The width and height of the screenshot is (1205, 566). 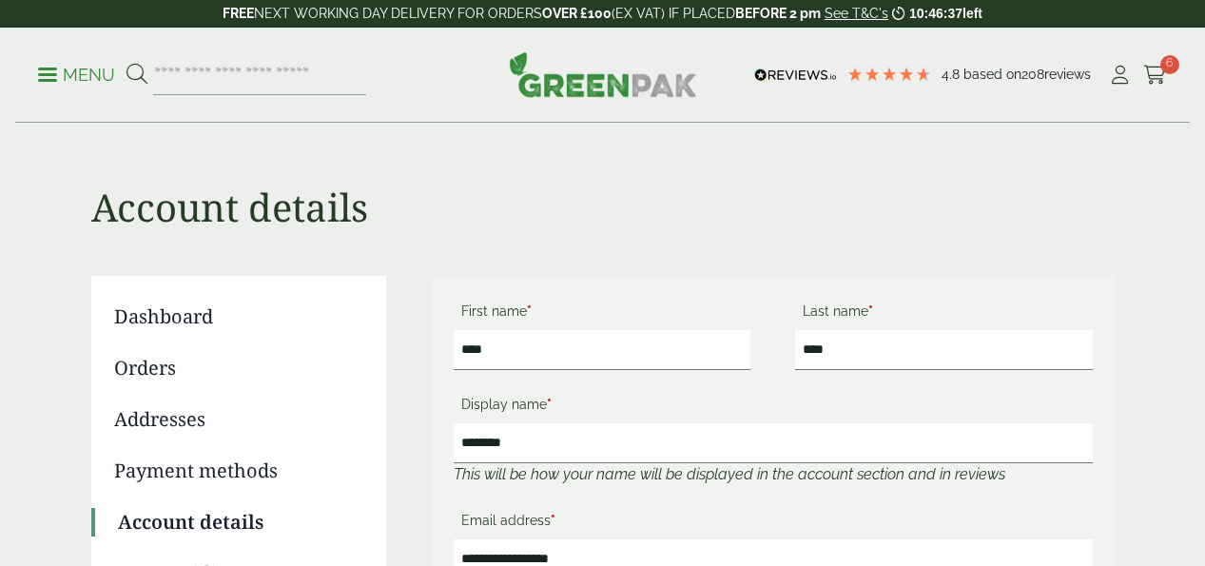 I want to click on strong: BEFORE 2 pm, so click(x=778, y=13).